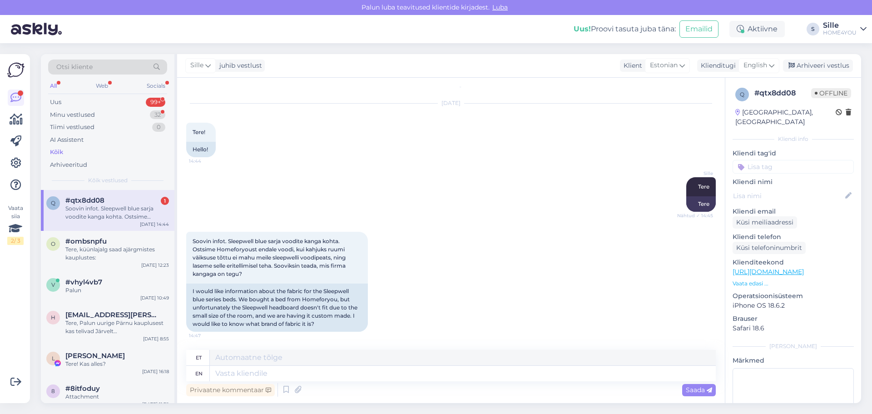 This screenshot has width=872, height=414. Describe the element at coordinates (16, 70) in the screenshot. I see `img: Askly Logo` at that location.